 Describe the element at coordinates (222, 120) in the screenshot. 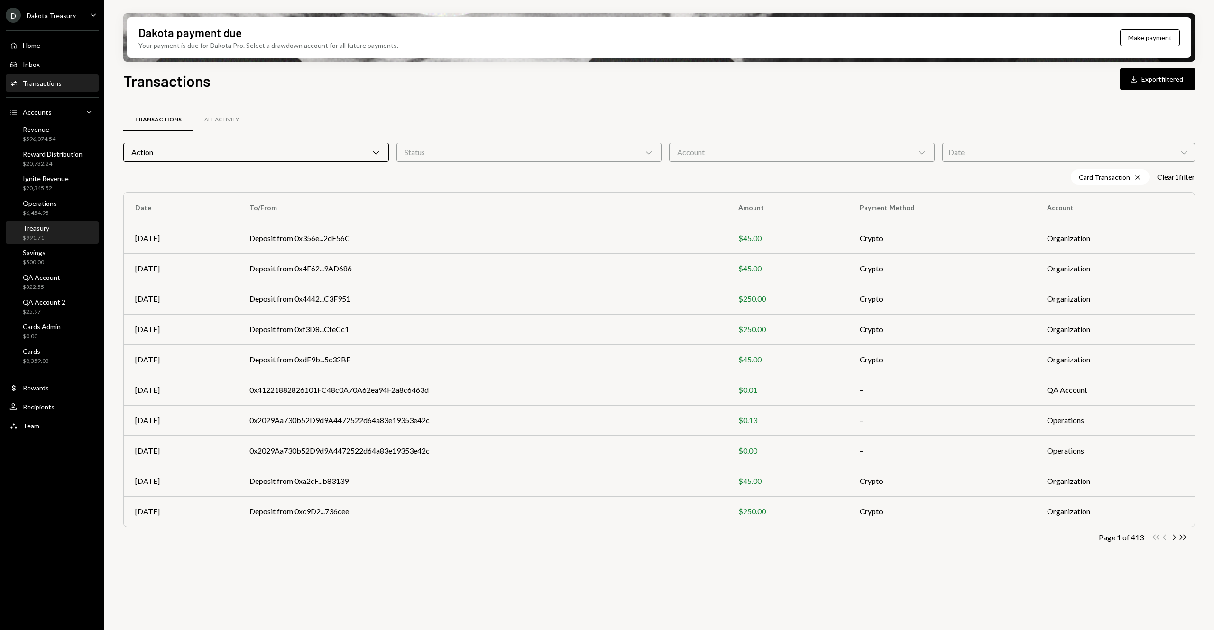

I see `a: All Activity` at that location.